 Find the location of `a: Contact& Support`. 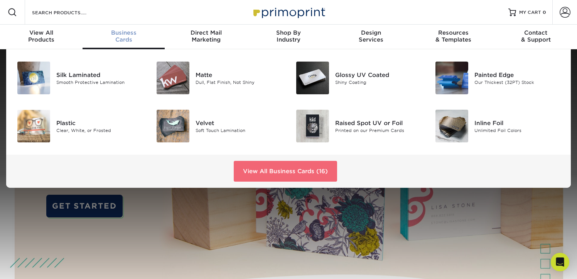

a: Contact& Support is located at coordinates (535, 37).